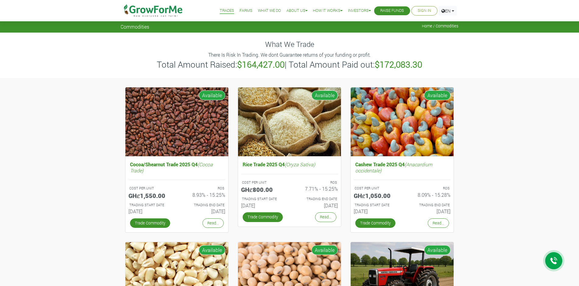  Describe the element at coordinates (316, 188) in the screenshot. I see `h6: 7.71% - 15.25%` at that location.